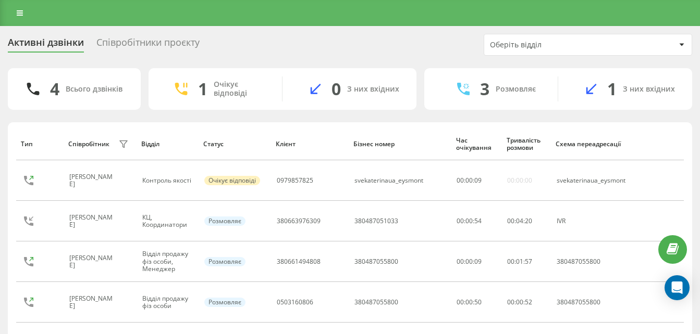  Describe the element at coordinates (485, 89) in the screenshot. I see `div: 3` at that location.